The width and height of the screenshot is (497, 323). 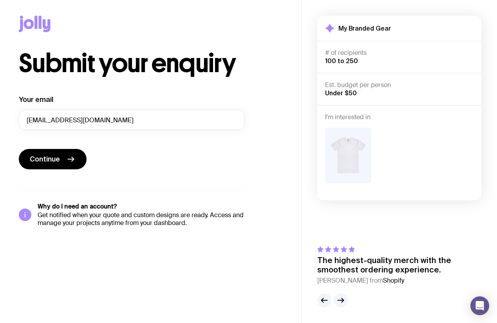 What do you see at coordinates (16, 24) in the screenshot?
I see `img: website_grey.svg` at bounding box center [16, 24].